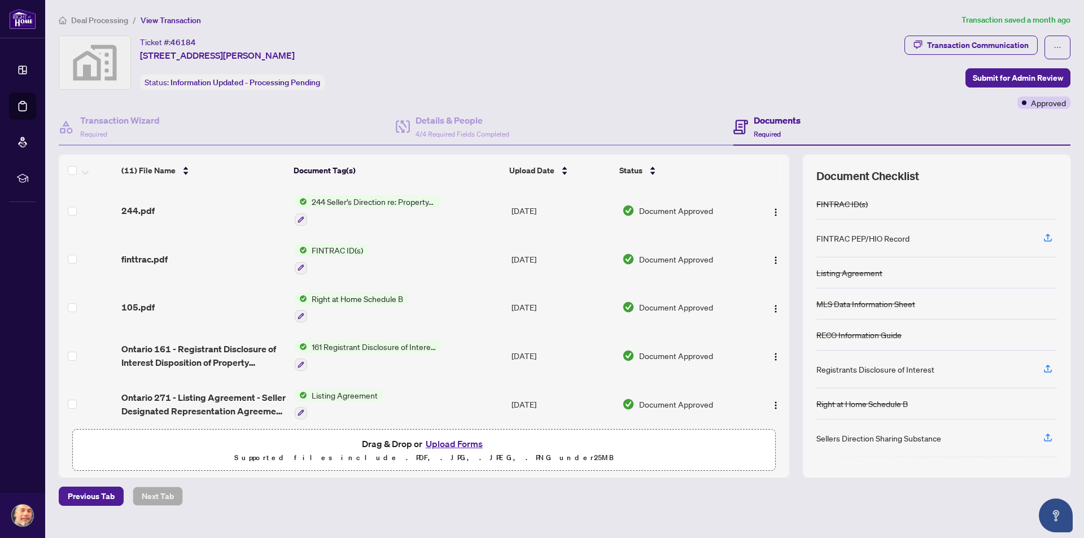 The width and height of the screenshot is (1084, 538). I want to click on button: Submit for Admin Review, so click(1018, 78).